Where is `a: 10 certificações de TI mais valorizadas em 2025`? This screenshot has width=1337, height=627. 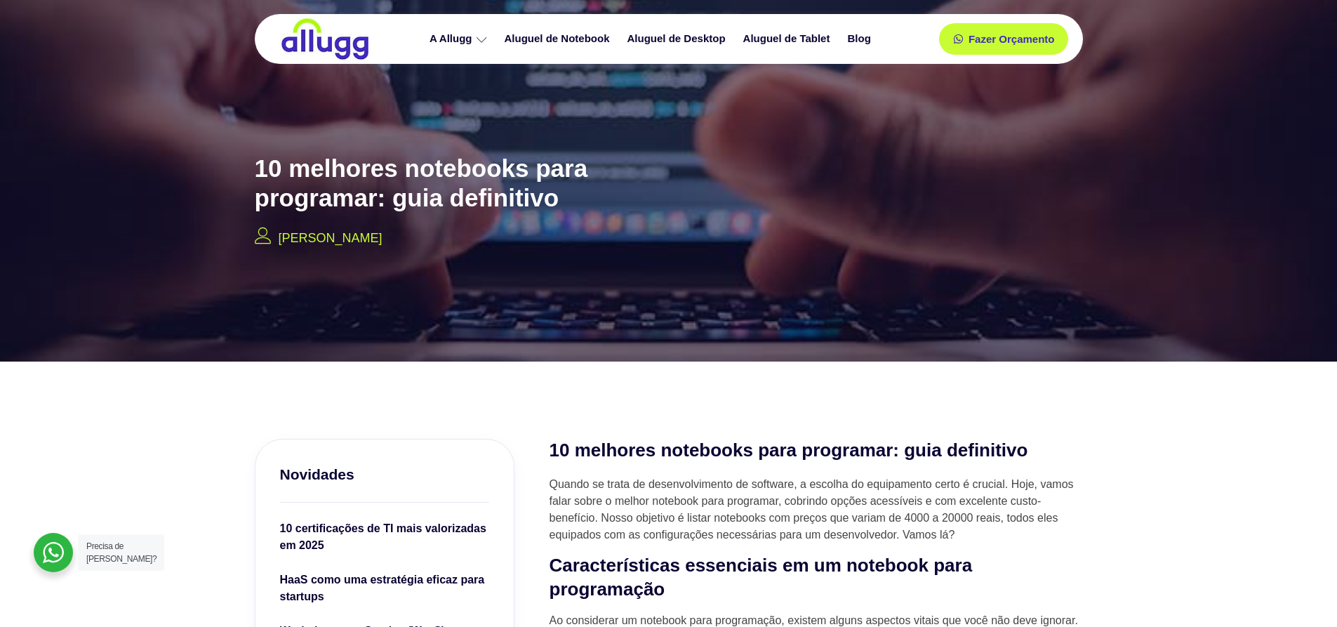 a: 10 certificações de TI mais valorizadas em 2025 is located at coordinates (385, 538).